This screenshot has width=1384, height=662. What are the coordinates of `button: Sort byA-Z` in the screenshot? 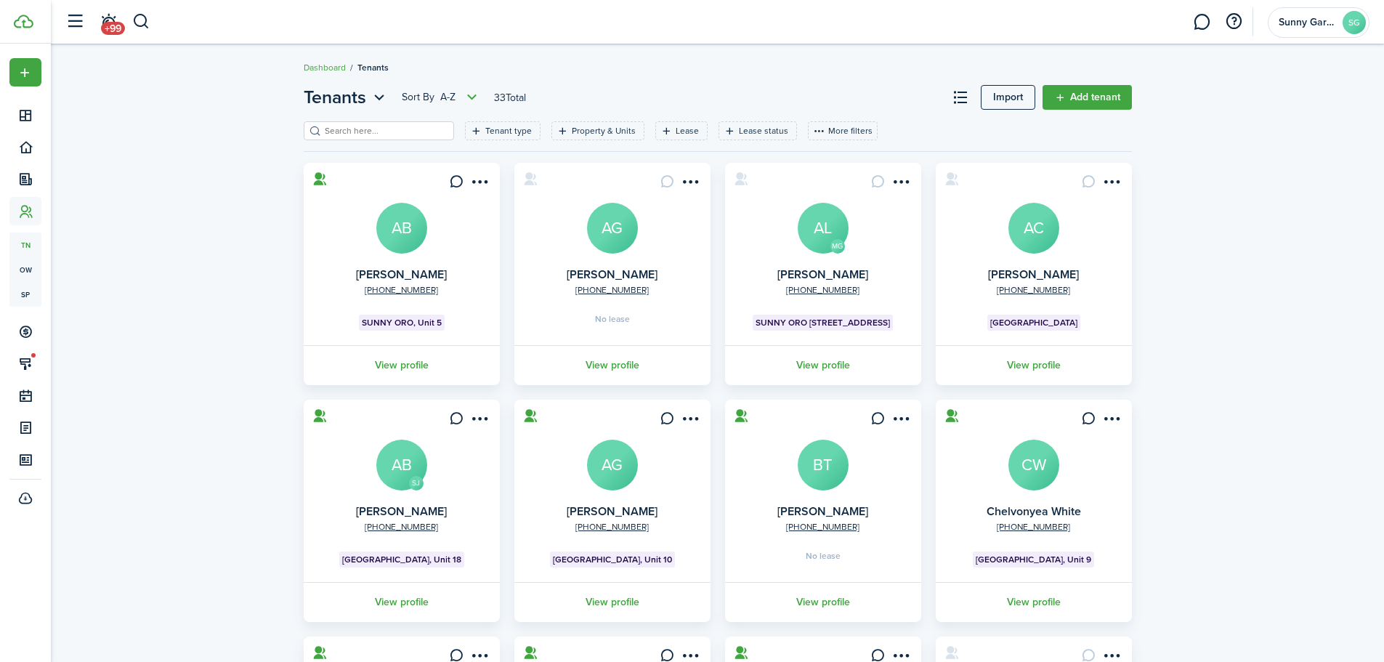 It's located at (441, 97).